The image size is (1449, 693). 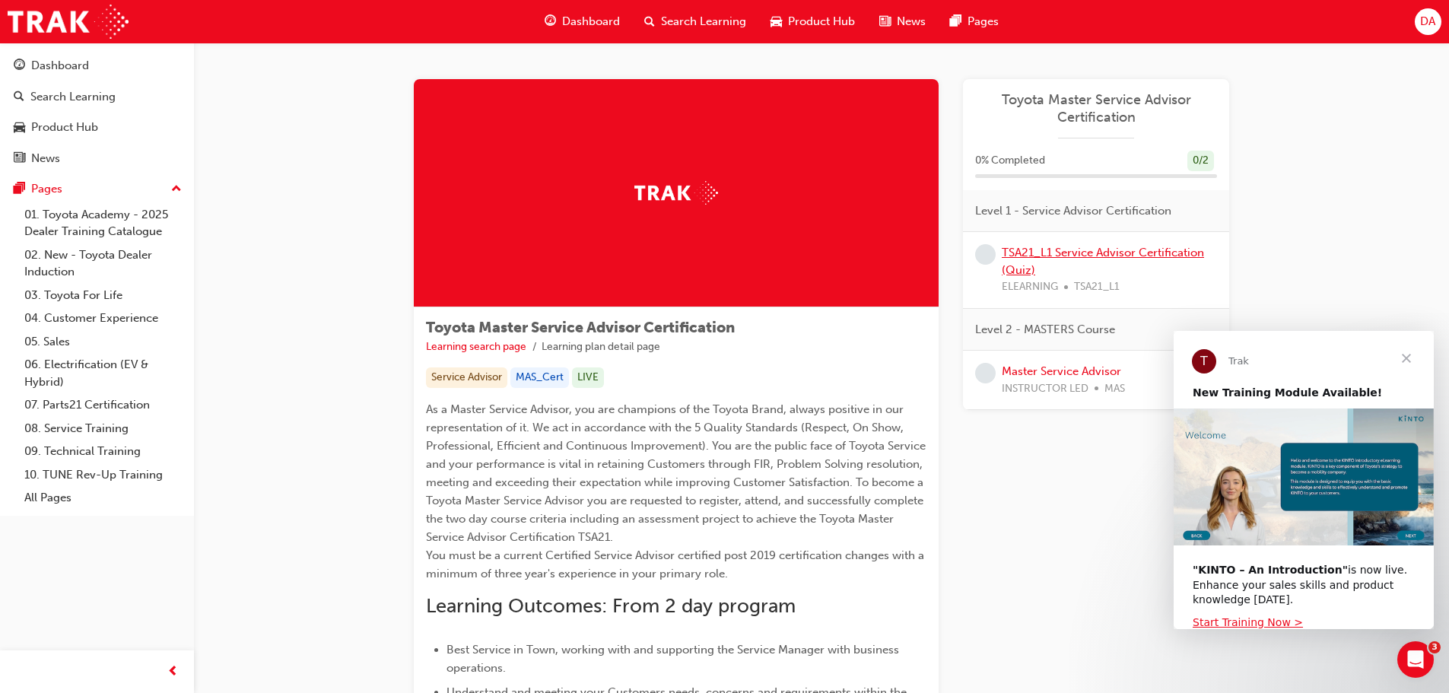 I want to click on b: "KINTO – An Introduction", so click(x=97, y=239).